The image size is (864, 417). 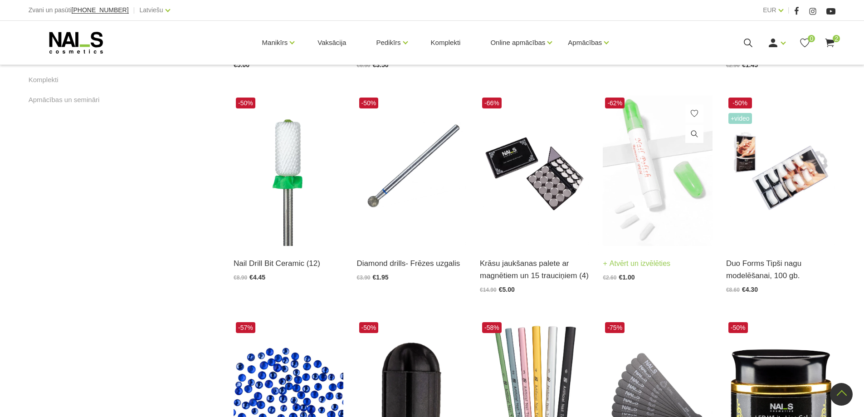 I want to click on span: €3.90, so click(x=364, y=277).